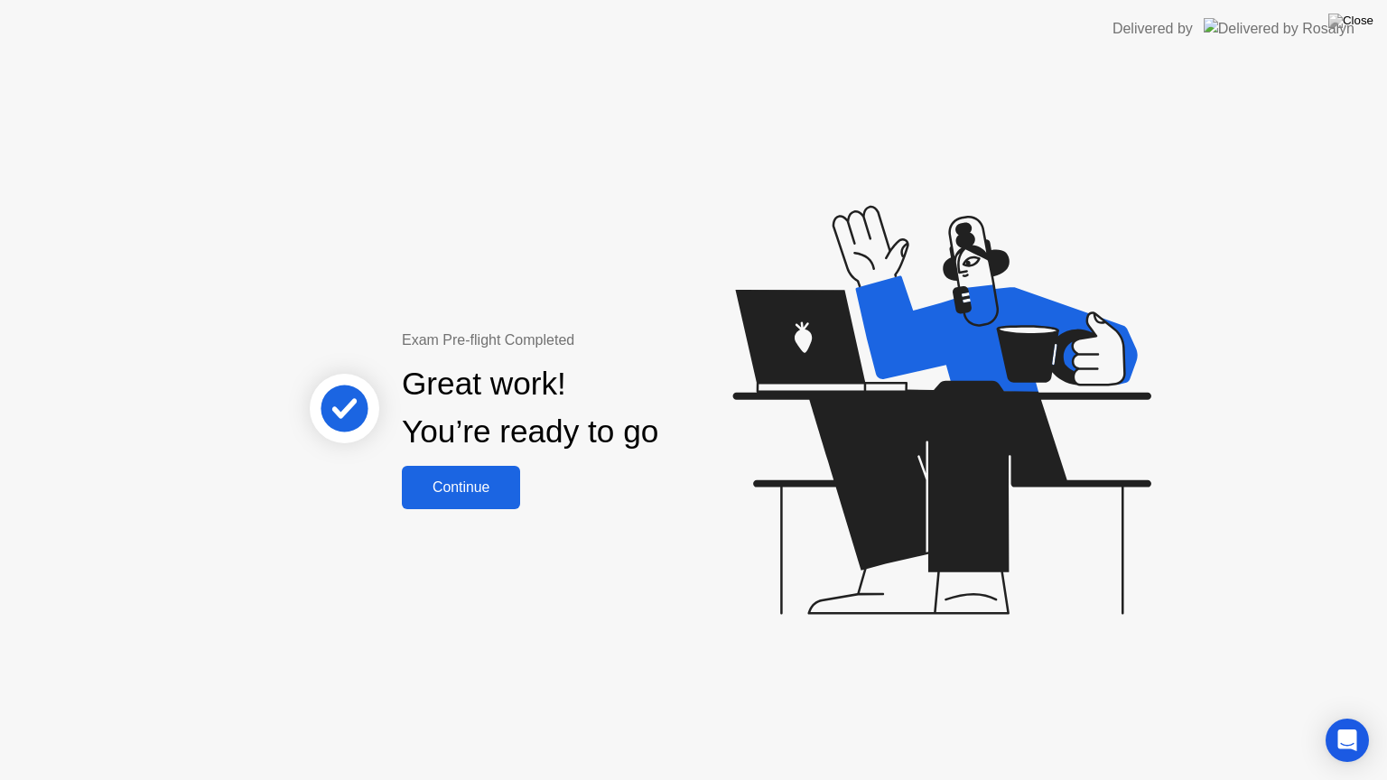  I want to click on img: Close, so click(1351, 21).